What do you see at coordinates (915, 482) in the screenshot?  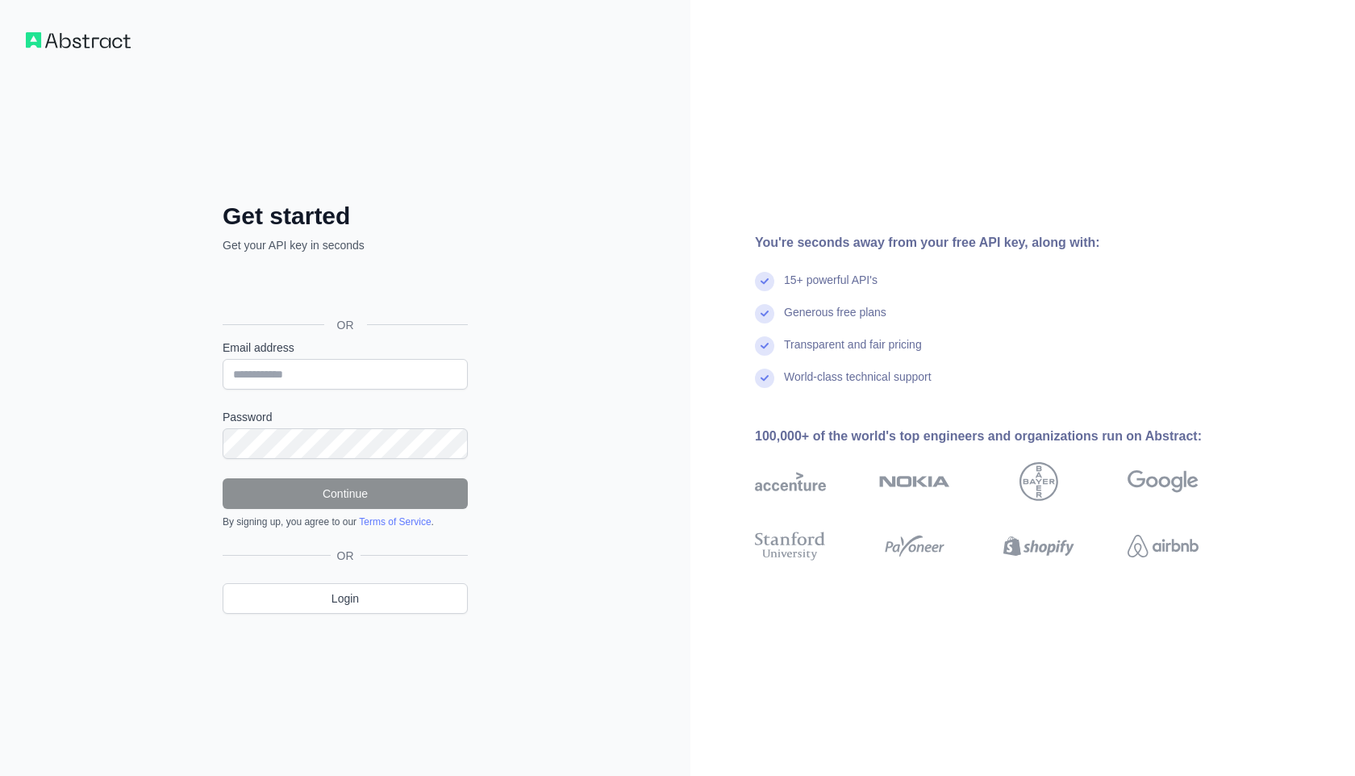 I see `img: nokia` at bounding box center [915, 482].